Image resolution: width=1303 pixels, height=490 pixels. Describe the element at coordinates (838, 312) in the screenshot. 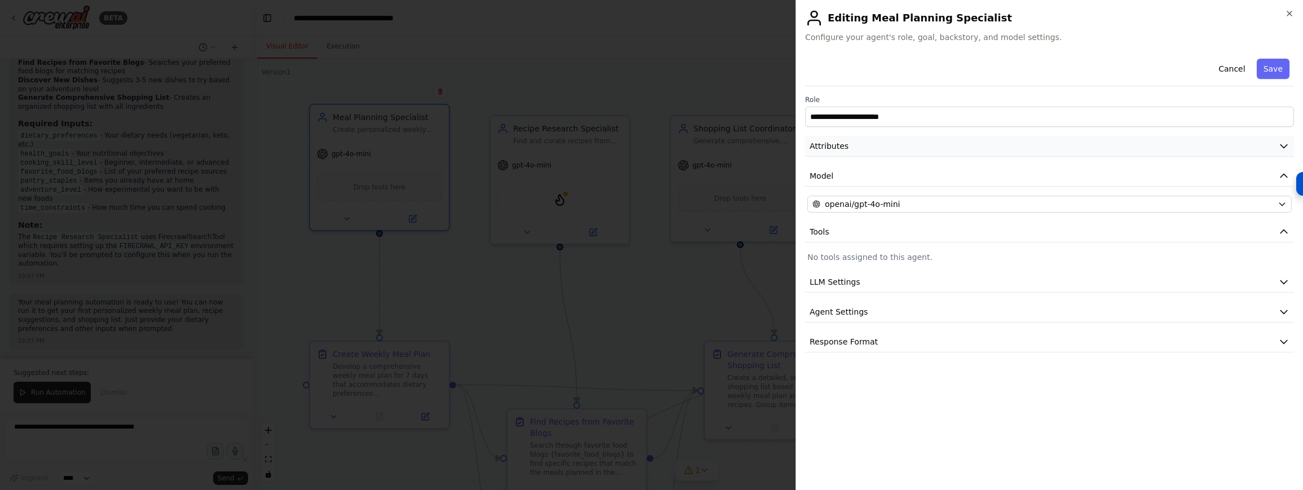

I see `span: Agent Settings` at that location.